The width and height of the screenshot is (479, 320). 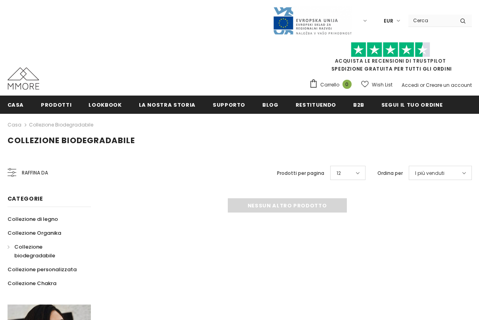 I want to click on span: Collezione Organika, so click(x=34, y=233).